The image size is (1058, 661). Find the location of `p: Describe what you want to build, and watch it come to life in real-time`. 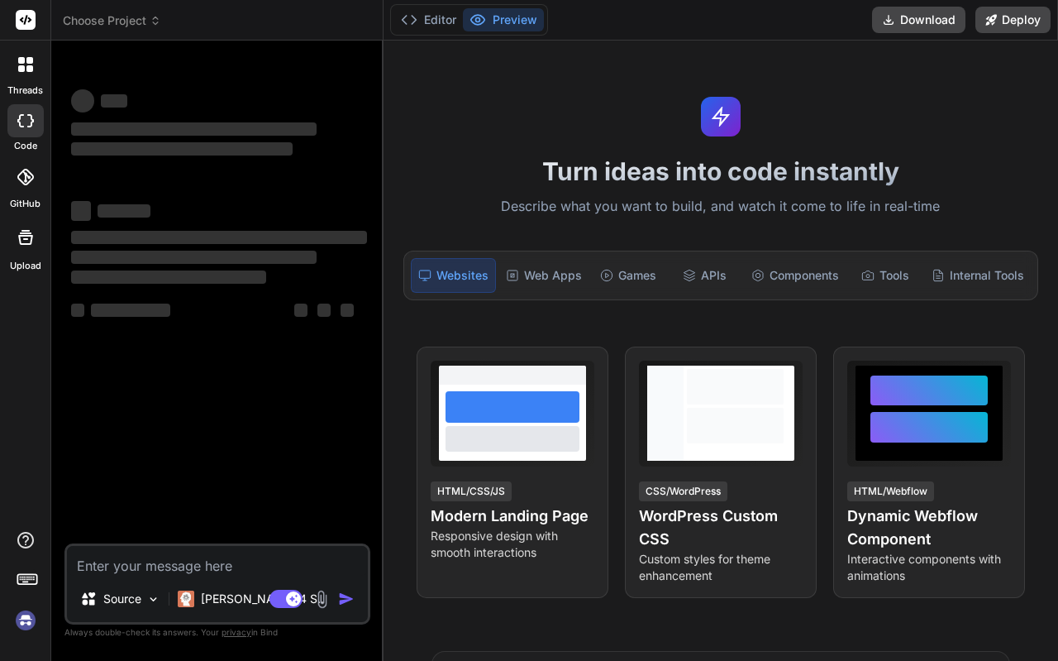

p: Describe what you want to build, and watch it come to life in real-time is located at coordinates (721, 207).